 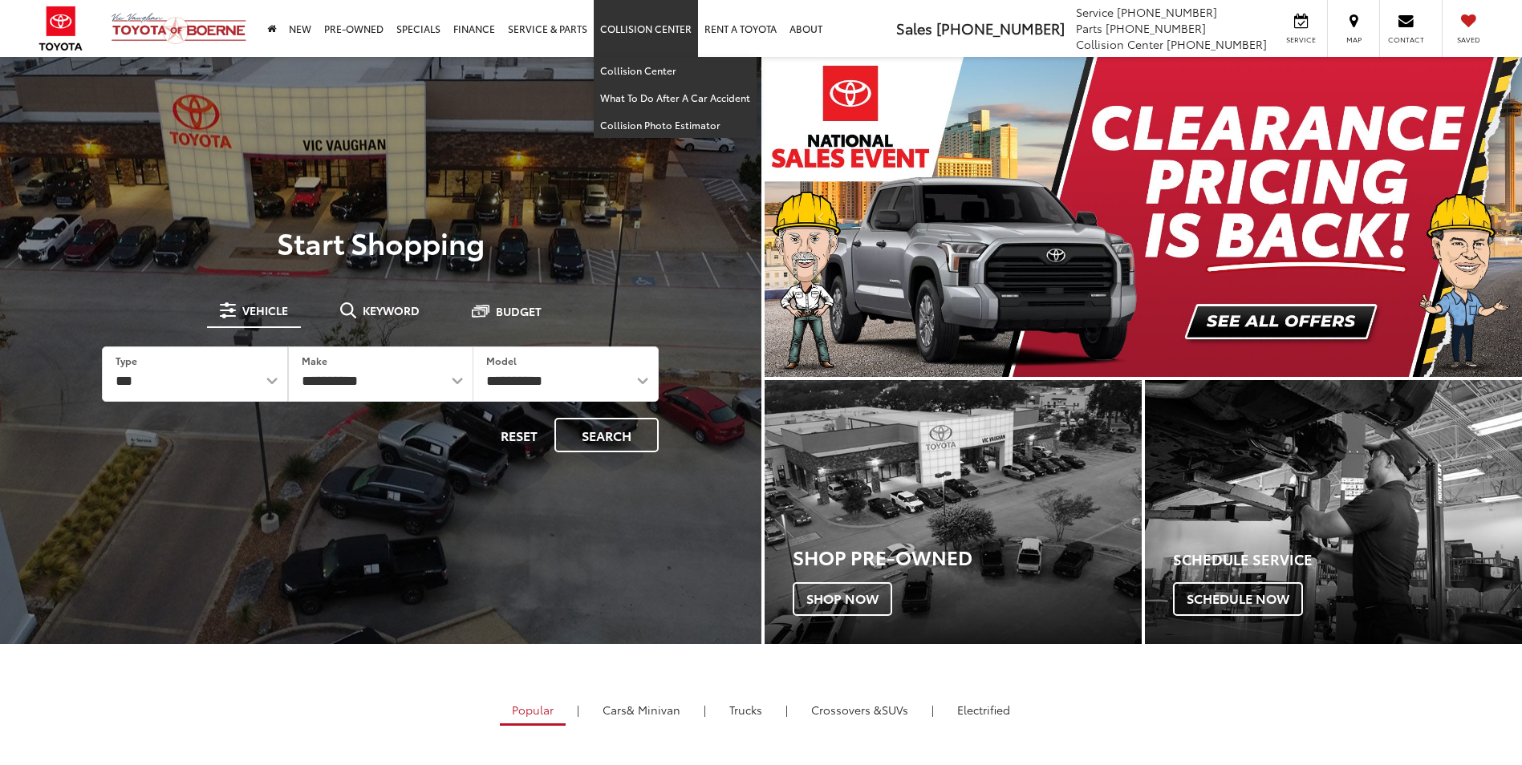 I want to click on h4: Schedule Service, so click(x=1347, y=560).